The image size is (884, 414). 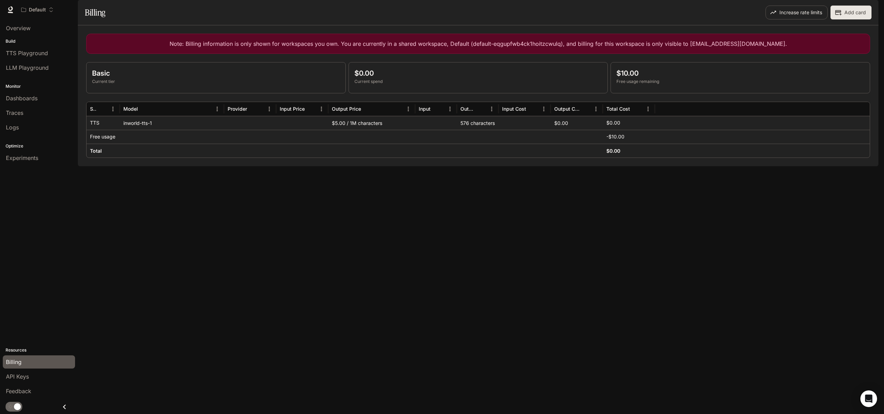 I want to click on button: Increase rate limits, so click(x=796, y=13).